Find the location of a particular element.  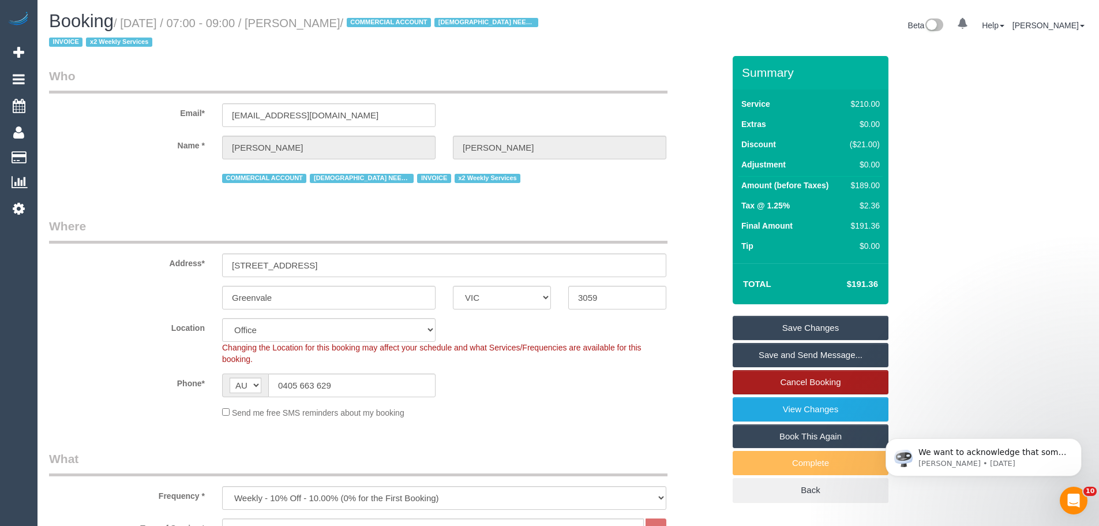

div: ($21.00) is located at coordinates (863, 144).